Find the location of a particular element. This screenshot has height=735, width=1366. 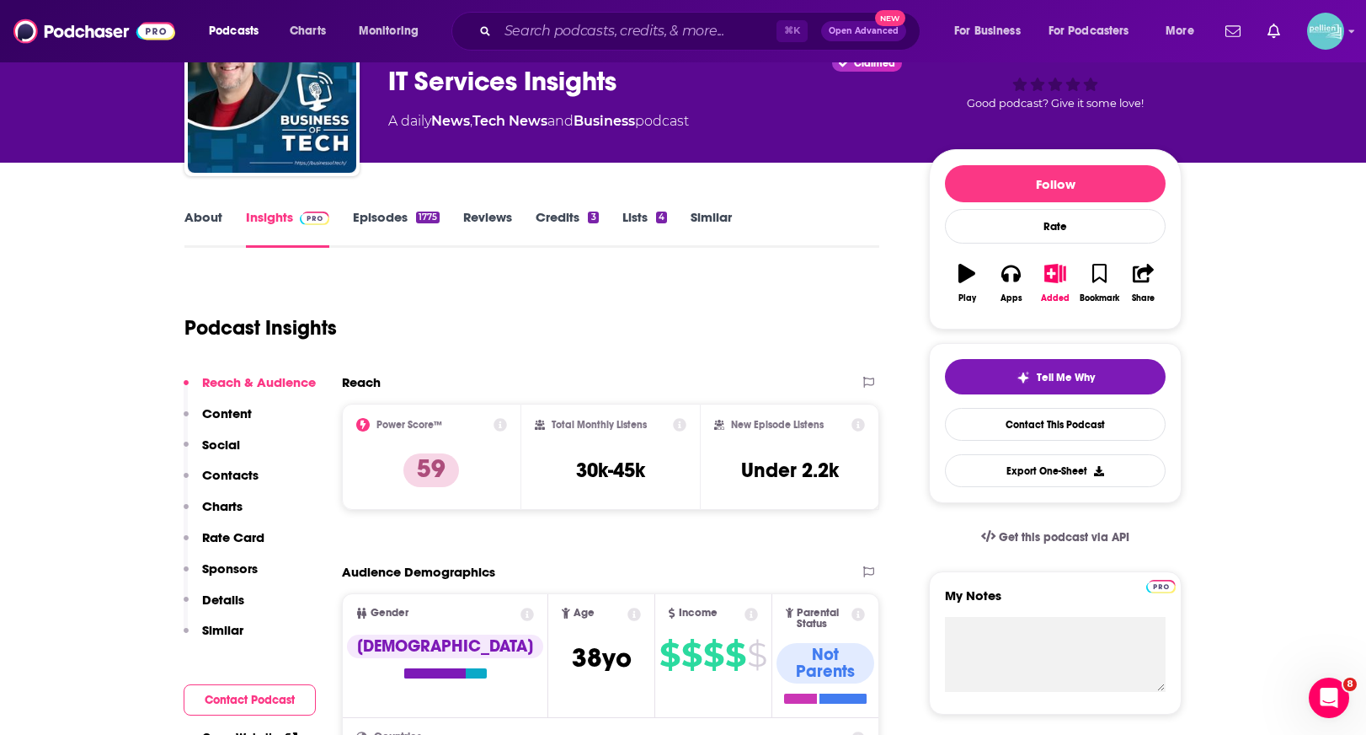

button: Export One-Sheet is located at coordinates (1056, 470).